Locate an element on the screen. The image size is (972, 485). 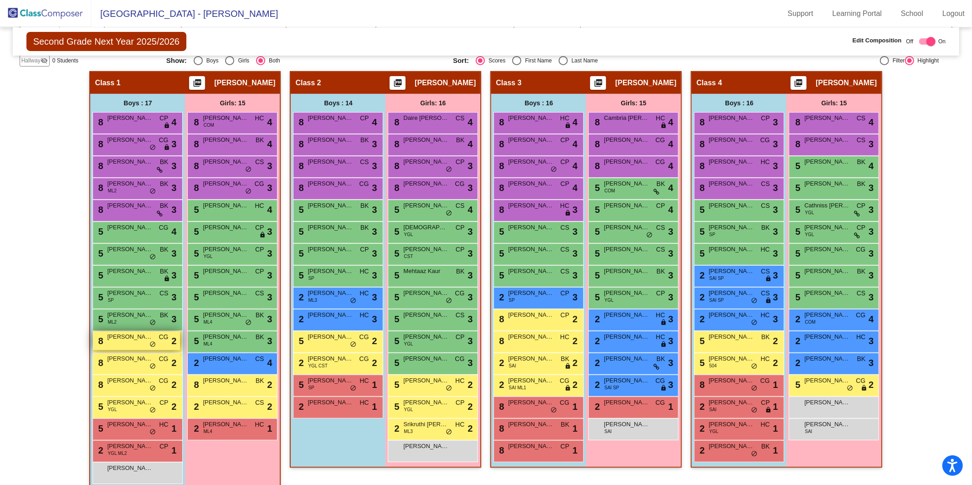
button: Print Students Details is located at coordinates (197, 83).